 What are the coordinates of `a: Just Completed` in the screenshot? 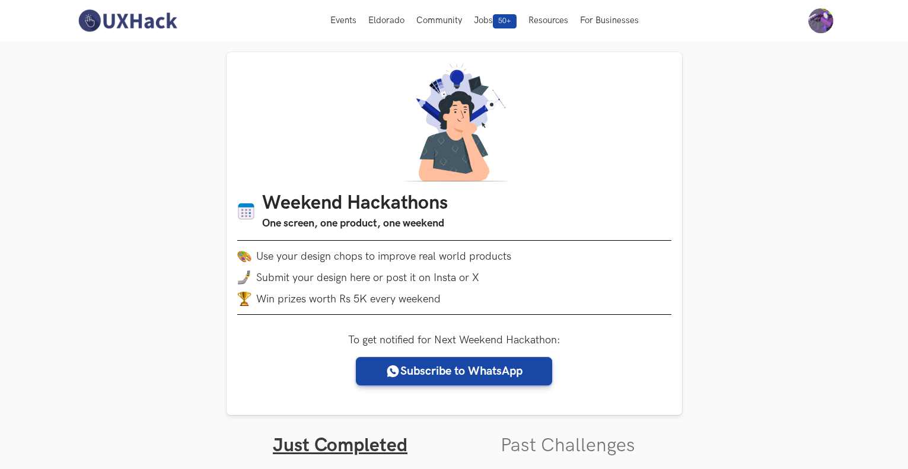 It's located at (340, 445).